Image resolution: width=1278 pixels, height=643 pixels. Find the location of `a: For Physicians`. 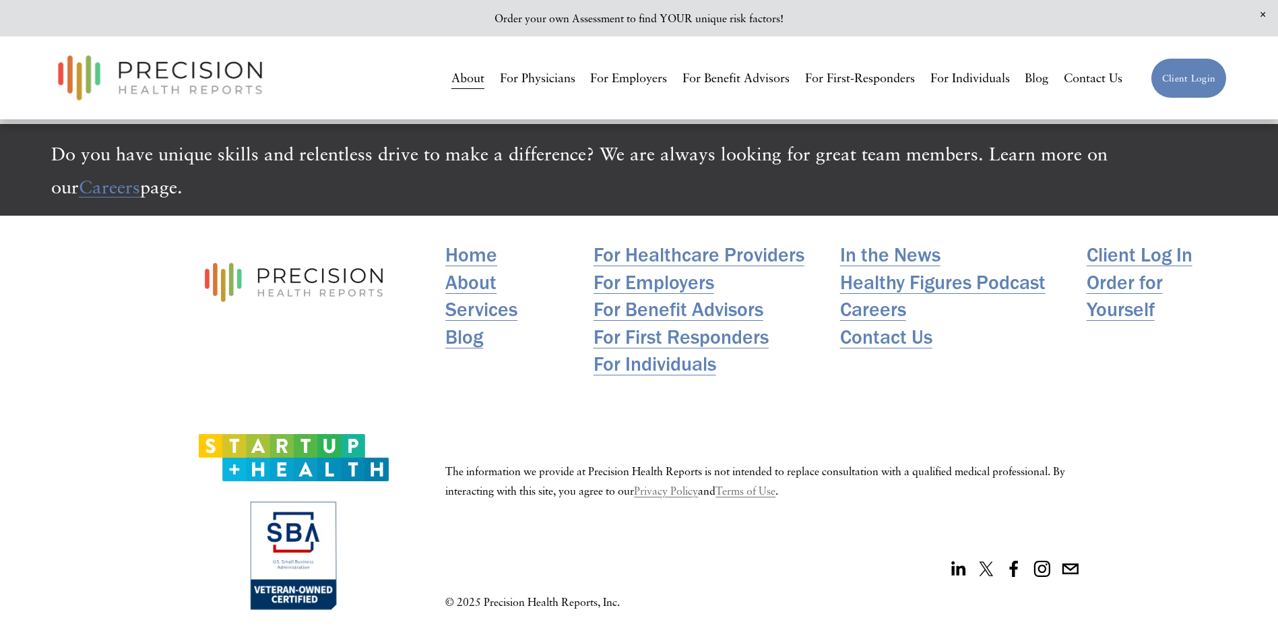

a: For Physicians is located at coordinates (538, 78).